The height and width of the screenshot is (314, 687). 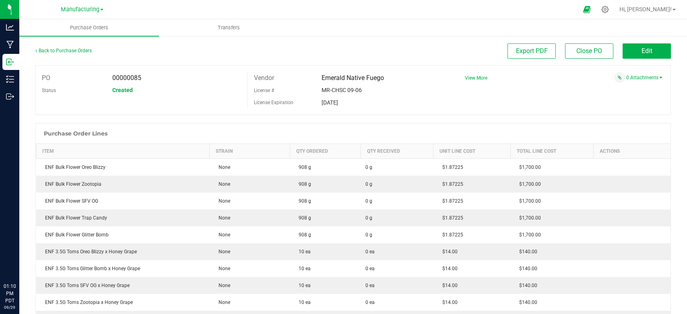 What do you see at coordinates (123, 201) in the screenshot?
I see `div: ENF Bulk Flower SFV OG` at bounding box center [123, 201].